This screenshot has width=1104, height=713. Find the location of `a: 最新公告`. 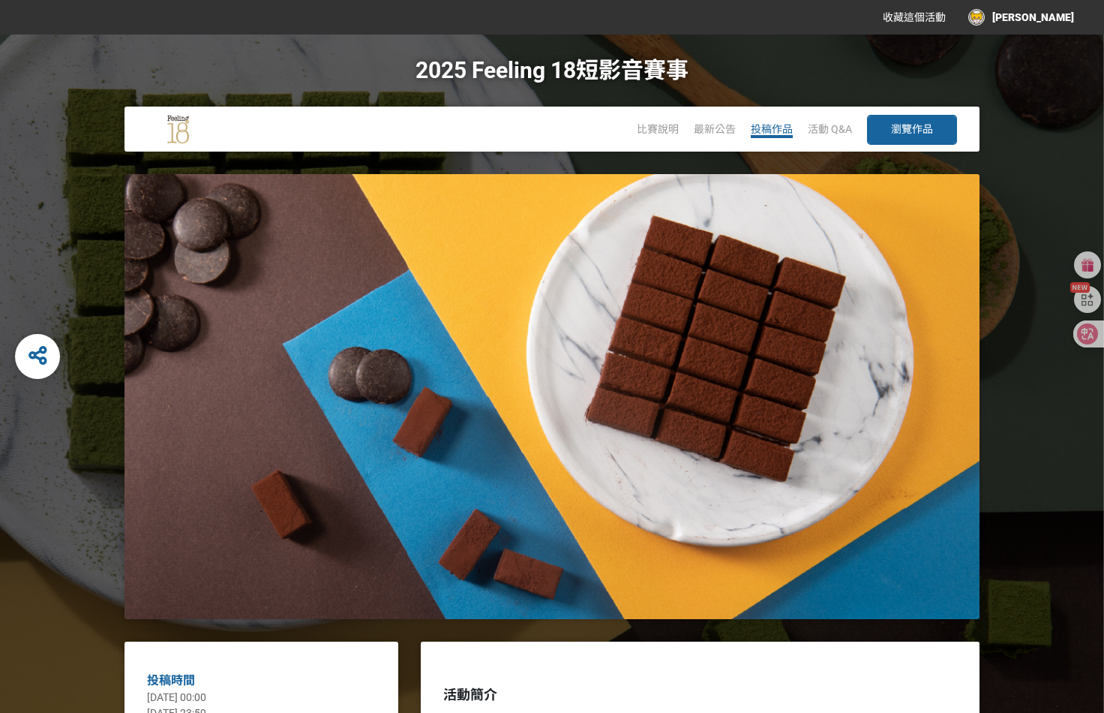

a: 最新公告 is located at coordinates (715, 129).